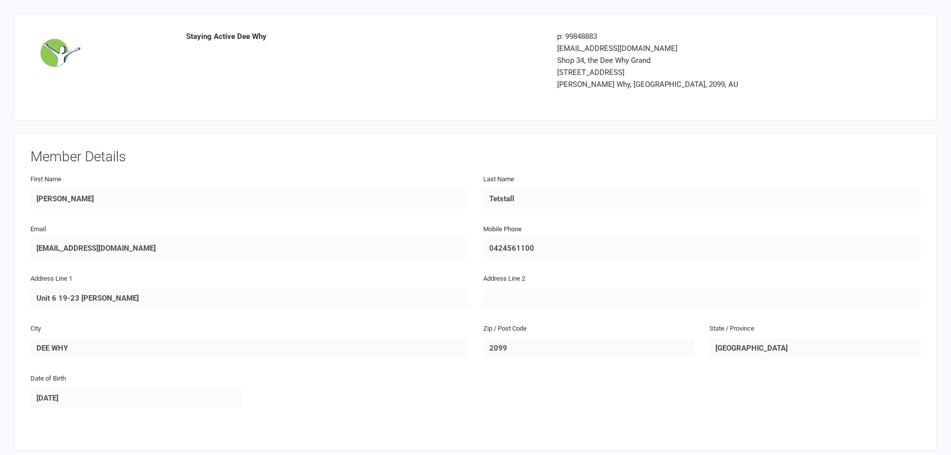  I want to click on label: Address Line 1, so click(51, 278).